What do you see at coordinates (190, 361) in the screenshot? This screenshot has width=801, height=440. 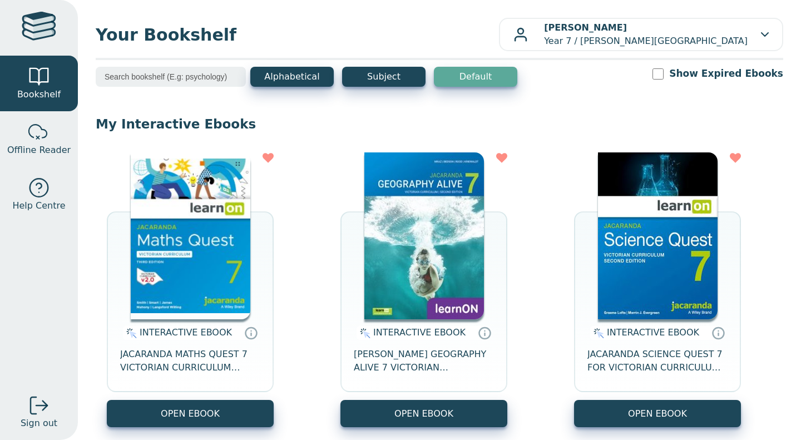 I see `span: JACARANDA MATHS QUEST 7 VICTORIAN CURRICULUM LEARNON EBOOK 3E` at bounding box center [190, 361].